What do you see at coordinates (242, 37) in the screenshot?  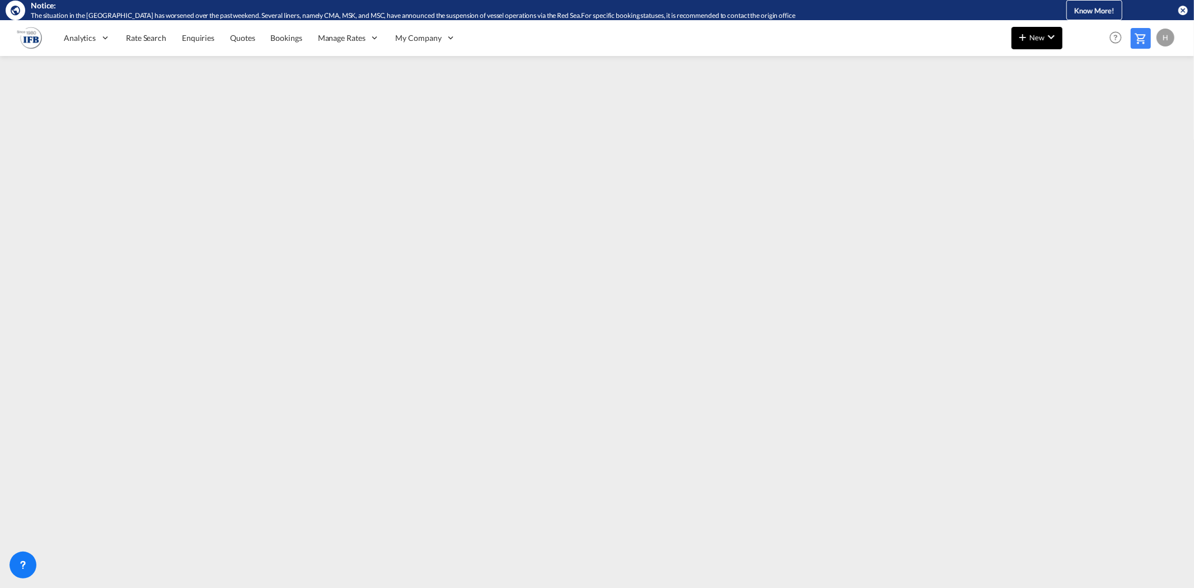 I see `a: Quotes` at bounding box center [242, 37].